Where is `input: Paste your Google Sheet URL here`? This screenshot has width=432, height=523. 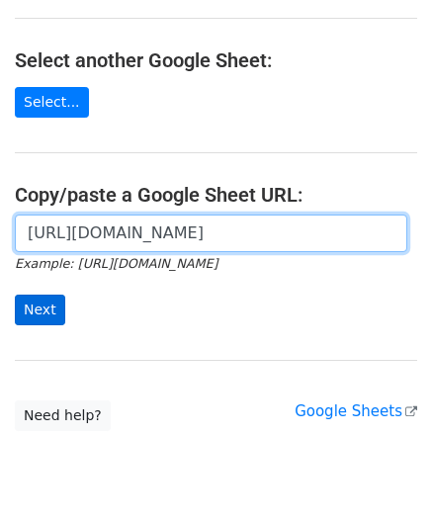 input: Paste your Google Sheet URL here is located at coordinates (211, 233).